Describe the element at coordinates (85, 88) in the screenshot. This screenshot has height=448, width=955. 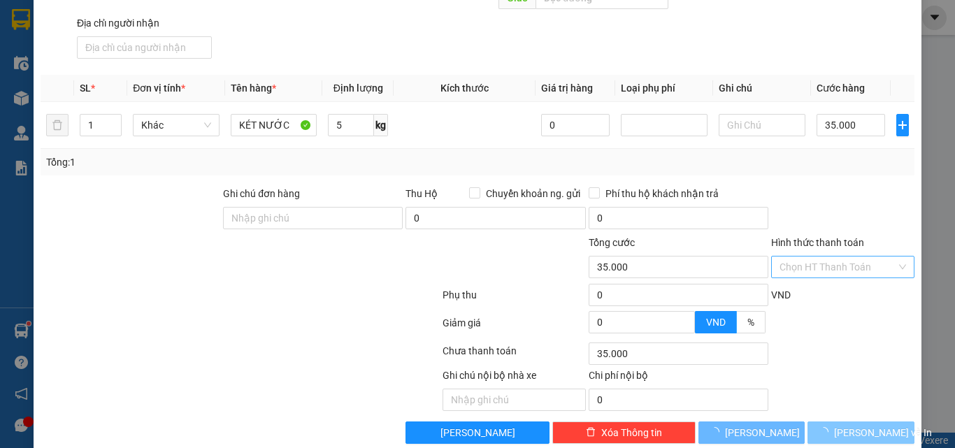
I see `span: SL` at that location.